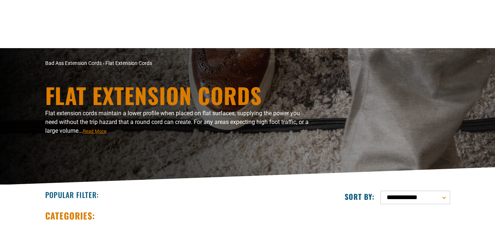  What do you see at coordinates (178, 95) in the screenshot?
I see `h1: Flat Extension Cords` at bounding box center [178, 95].